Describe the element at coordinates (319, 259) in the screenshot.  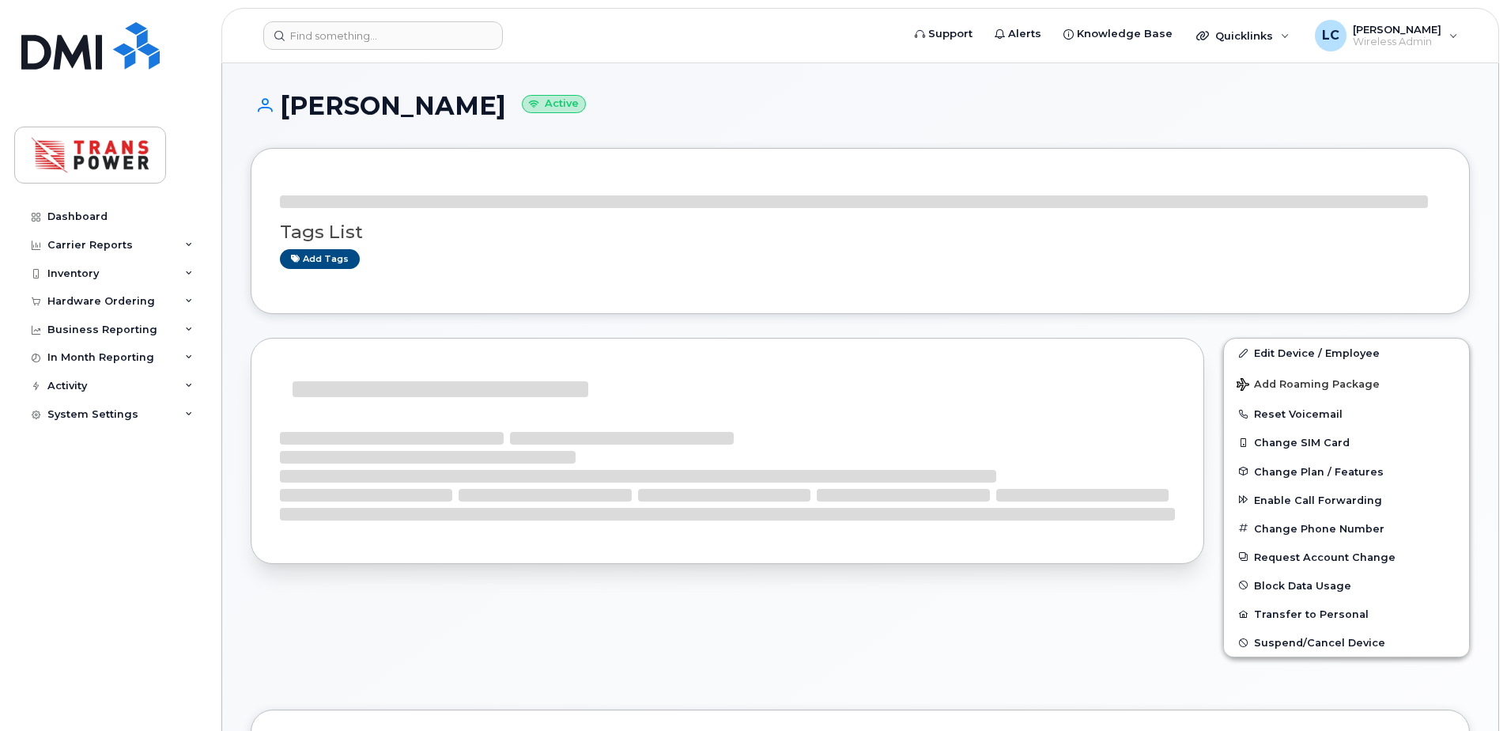
I see `a: Add tags` at that location.